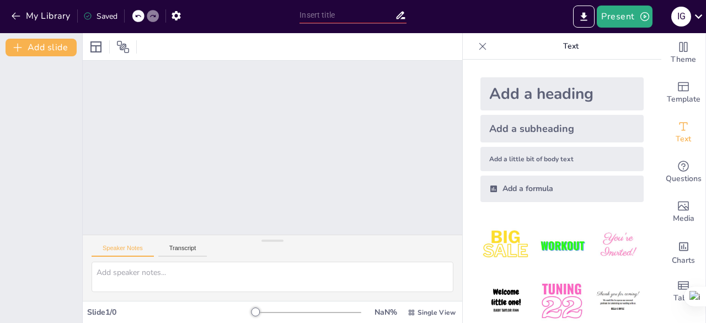 Image resolution: width=706 pixels, height=323 pixels. I want to click on div: Add a subheading, so click(562, 128).